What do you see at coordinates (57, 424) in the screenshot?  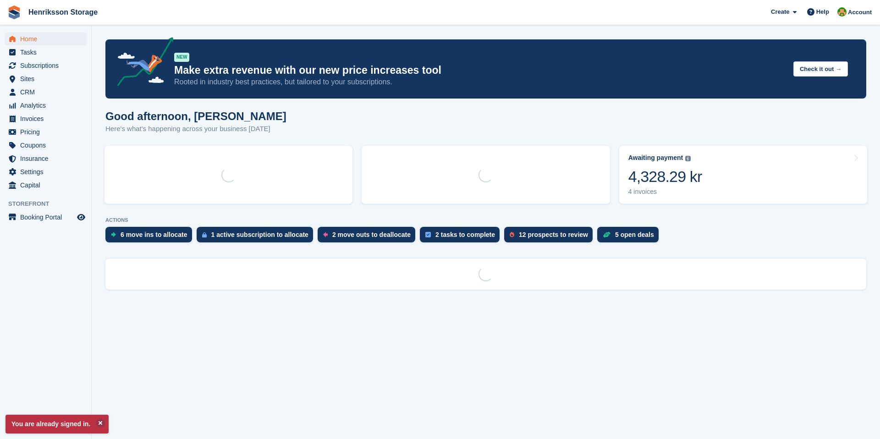 I see `p: You are already signed in.` at bounding box center [57, 424].